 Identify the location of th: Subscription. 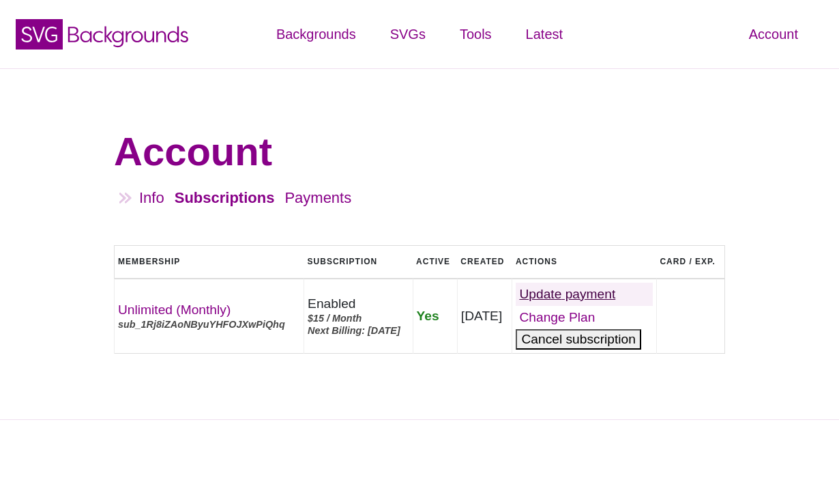
(358, 261).